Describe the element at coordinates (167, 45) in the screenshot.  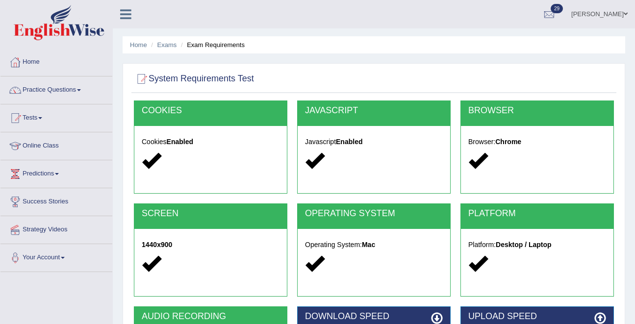
I see `a: Exams` at that location.